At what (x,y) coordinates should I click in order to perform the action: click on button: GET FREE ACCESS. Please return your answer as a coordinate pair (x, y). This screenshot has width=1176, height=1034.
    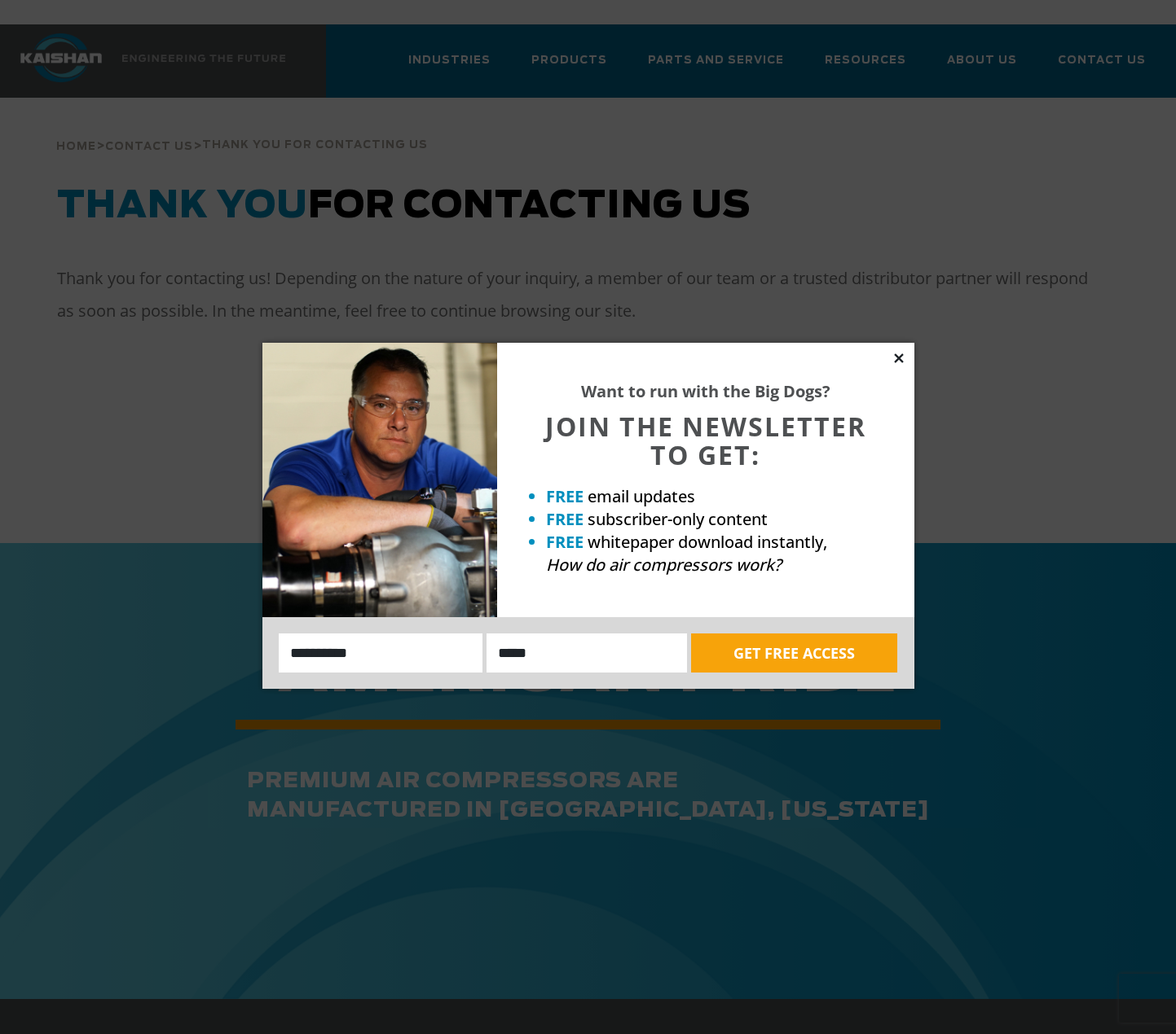
    Looking at the image, I should click on (793, 653).